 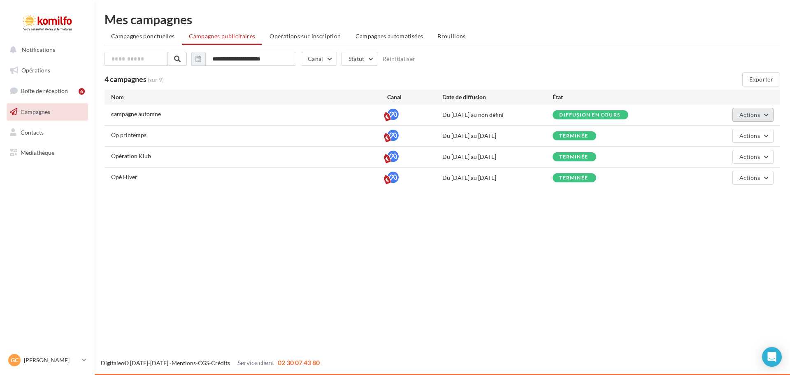 I want to click on a: Opérations, so click(x=47, y=70).